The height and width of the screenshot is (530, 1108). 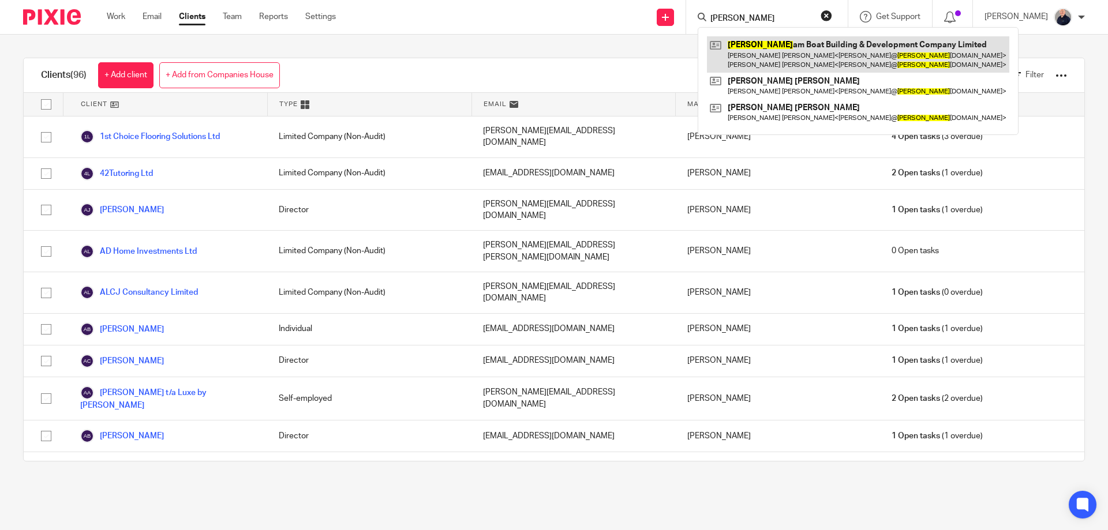 I want to click on span: Email, so click(x=495, y=104).